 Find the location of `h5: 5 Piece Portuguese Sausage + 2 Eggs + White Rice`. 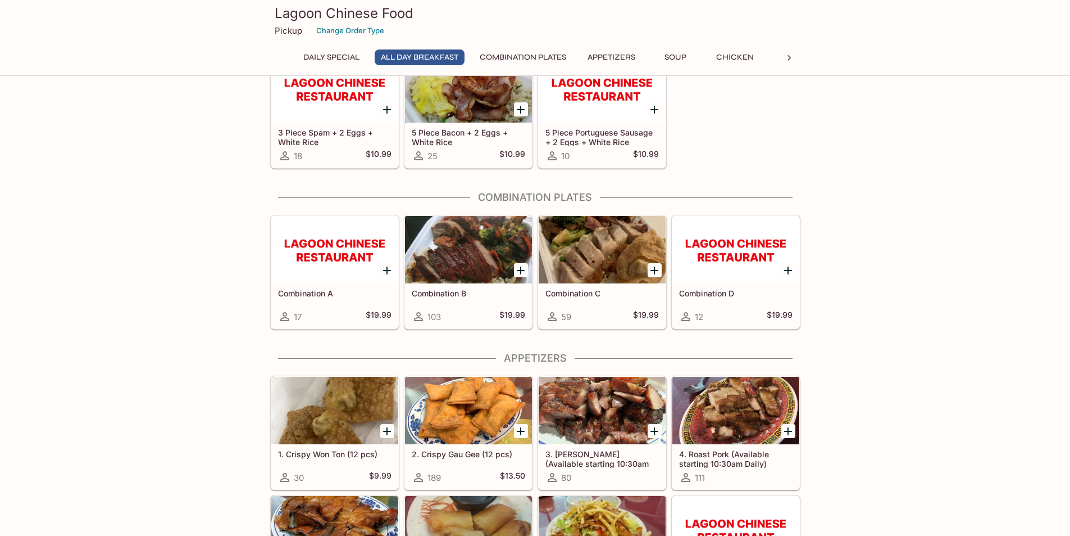

h5: 5 Piece Portuguese Sausage + 2 Eggs + White Rice is located at coordinates (602, 137).